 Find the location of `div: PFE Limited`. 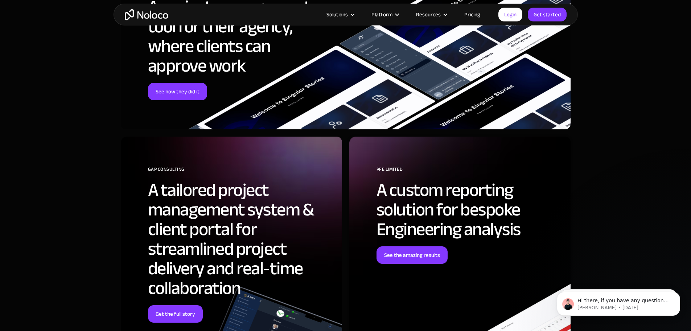

div: PFE Limited is located at coordinates (468, 172).